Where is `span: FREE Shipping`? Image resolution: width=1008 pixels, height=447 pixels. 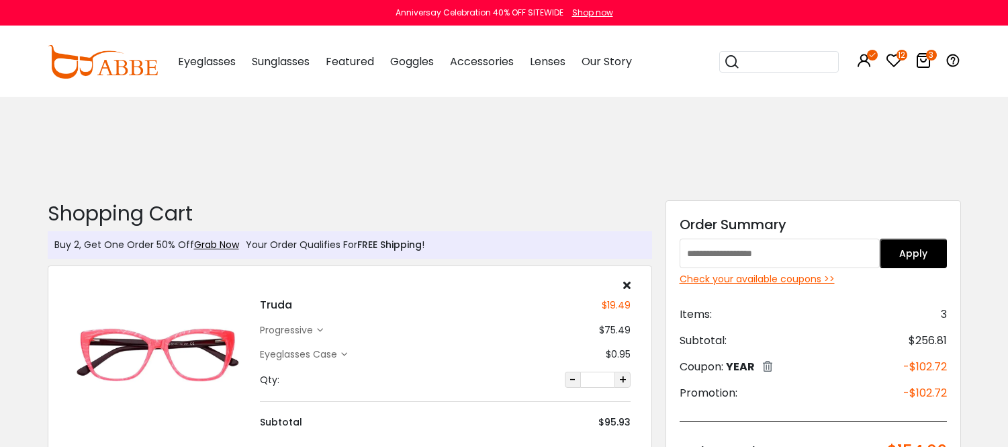 span: FREE Shipping is located at coordinates (390, 244).